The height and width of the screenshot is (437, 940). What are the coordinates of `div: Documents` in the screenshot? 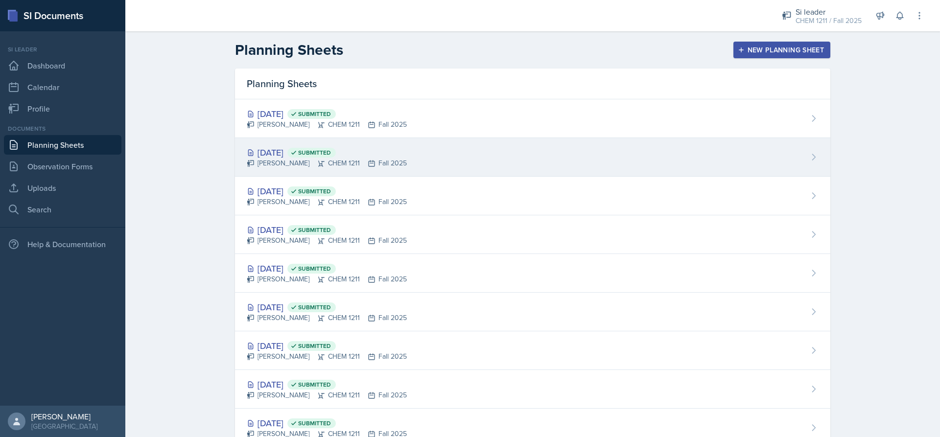 It's located at (63, 129).